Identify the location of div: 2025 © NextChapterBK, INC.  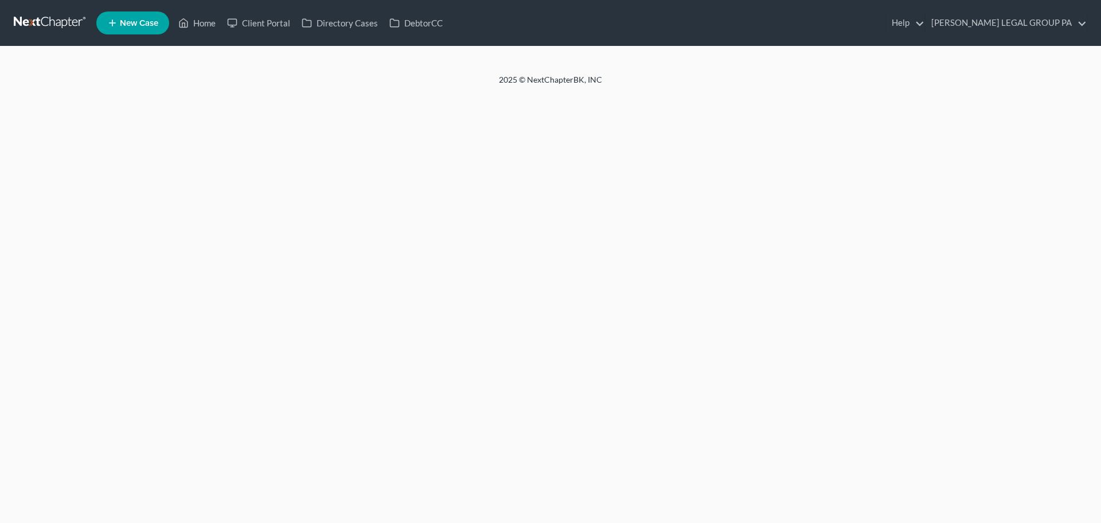
(551, 84).